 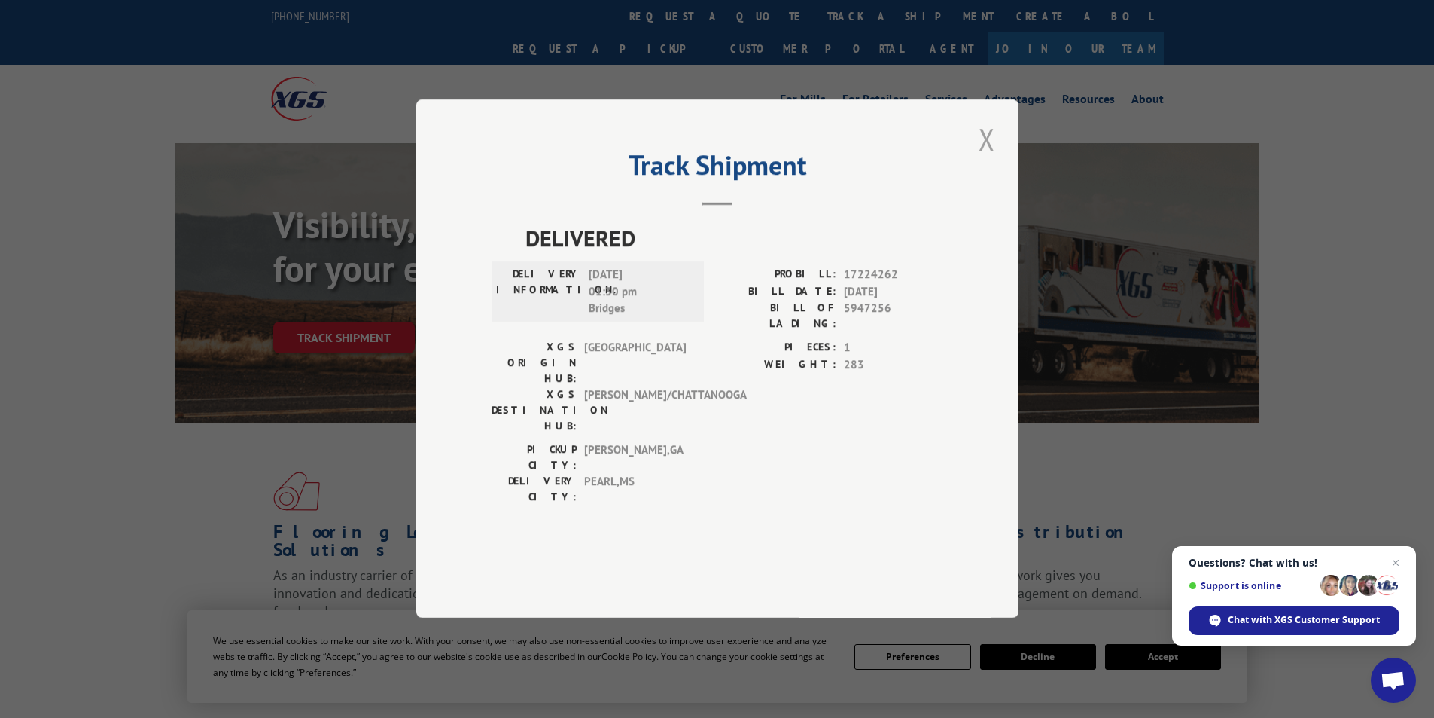 I want to click on label: WEIGHT:, so click(x=777, y=364).